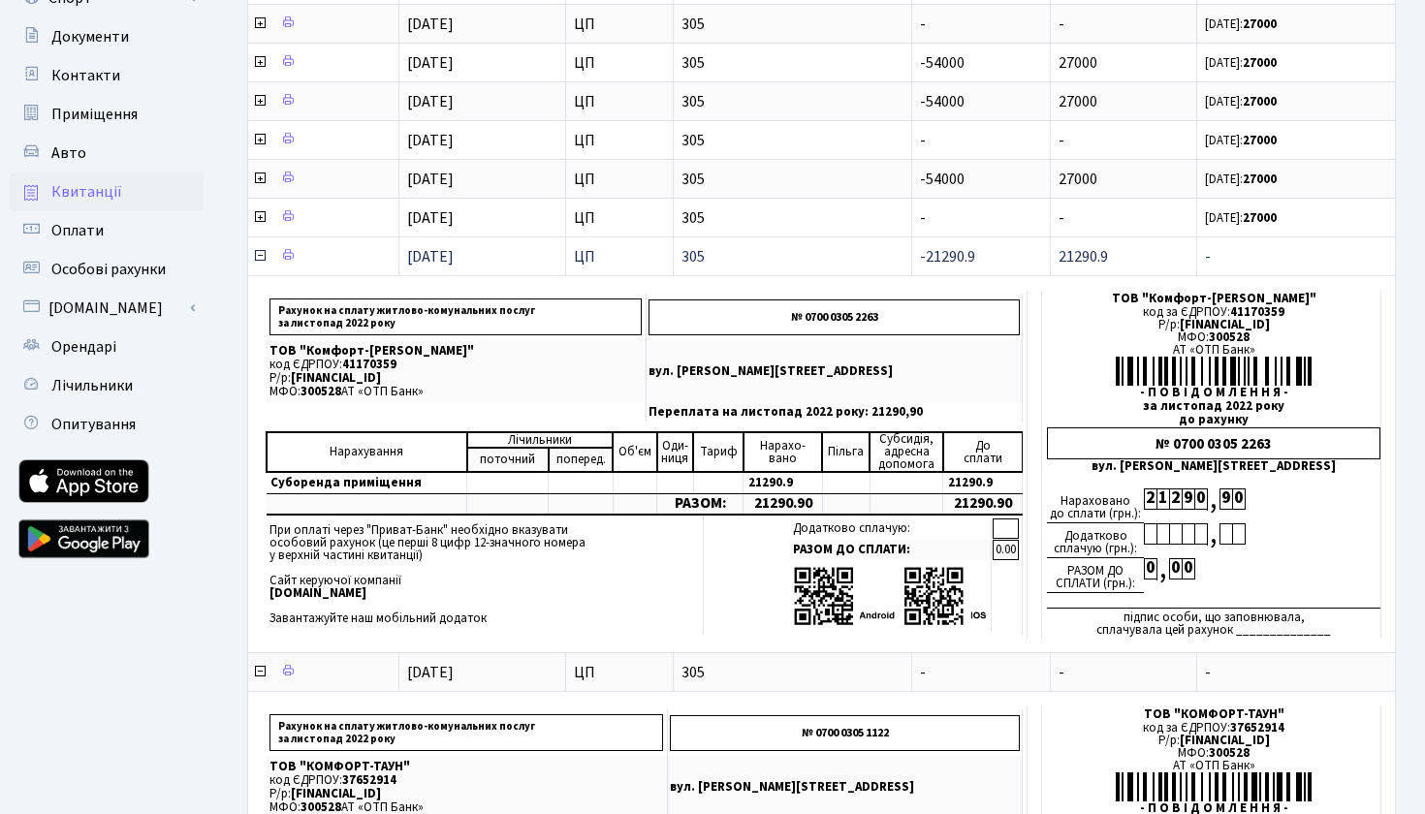 The image size is (1425, 814). Describe the element at coordinates (1162, 499) in the screenshot. I see `div: 1` at that location.